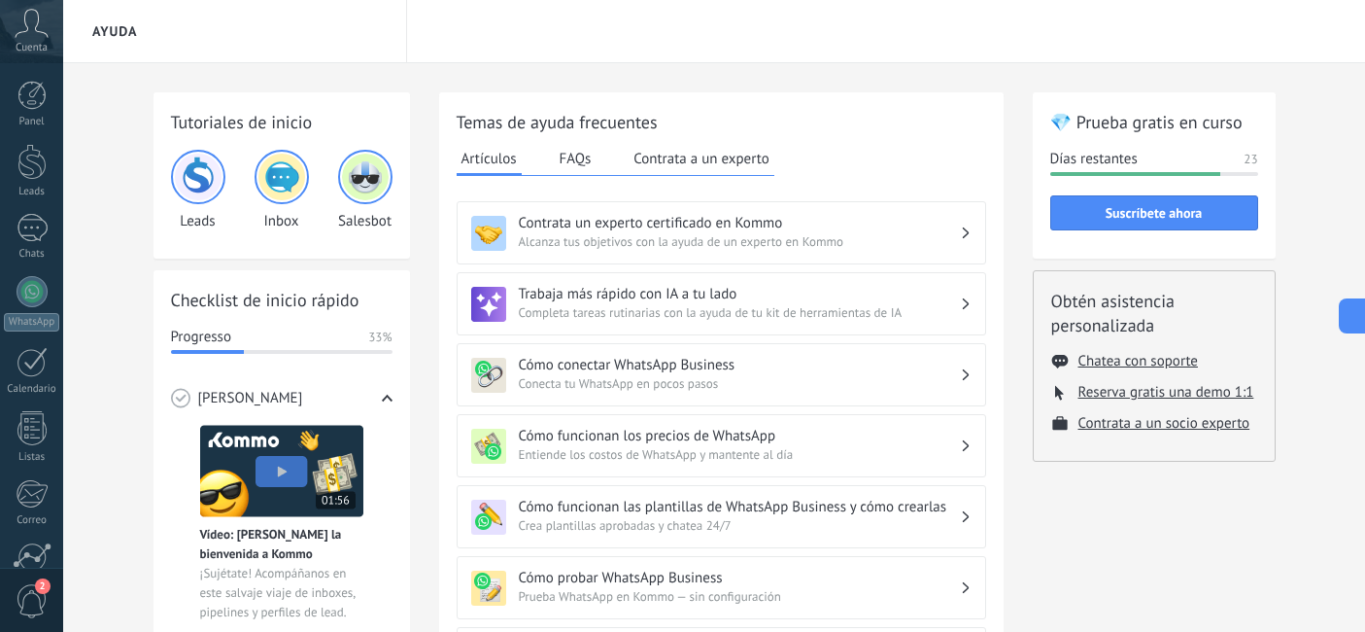 The height and width of the screenshot is (632, 1365). I want to click on div: WhatsApp, so click(31, 322).